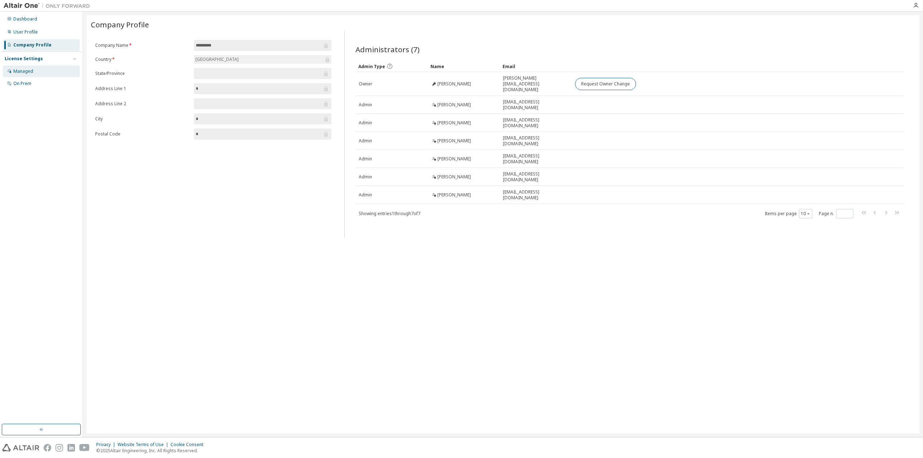 Image resolution: width=923 pixels, height=458 pixels. What do you see at coordinates (120, 25) in the screenshot?
I see `span: Company Profile` at bounding box center [120, 25].